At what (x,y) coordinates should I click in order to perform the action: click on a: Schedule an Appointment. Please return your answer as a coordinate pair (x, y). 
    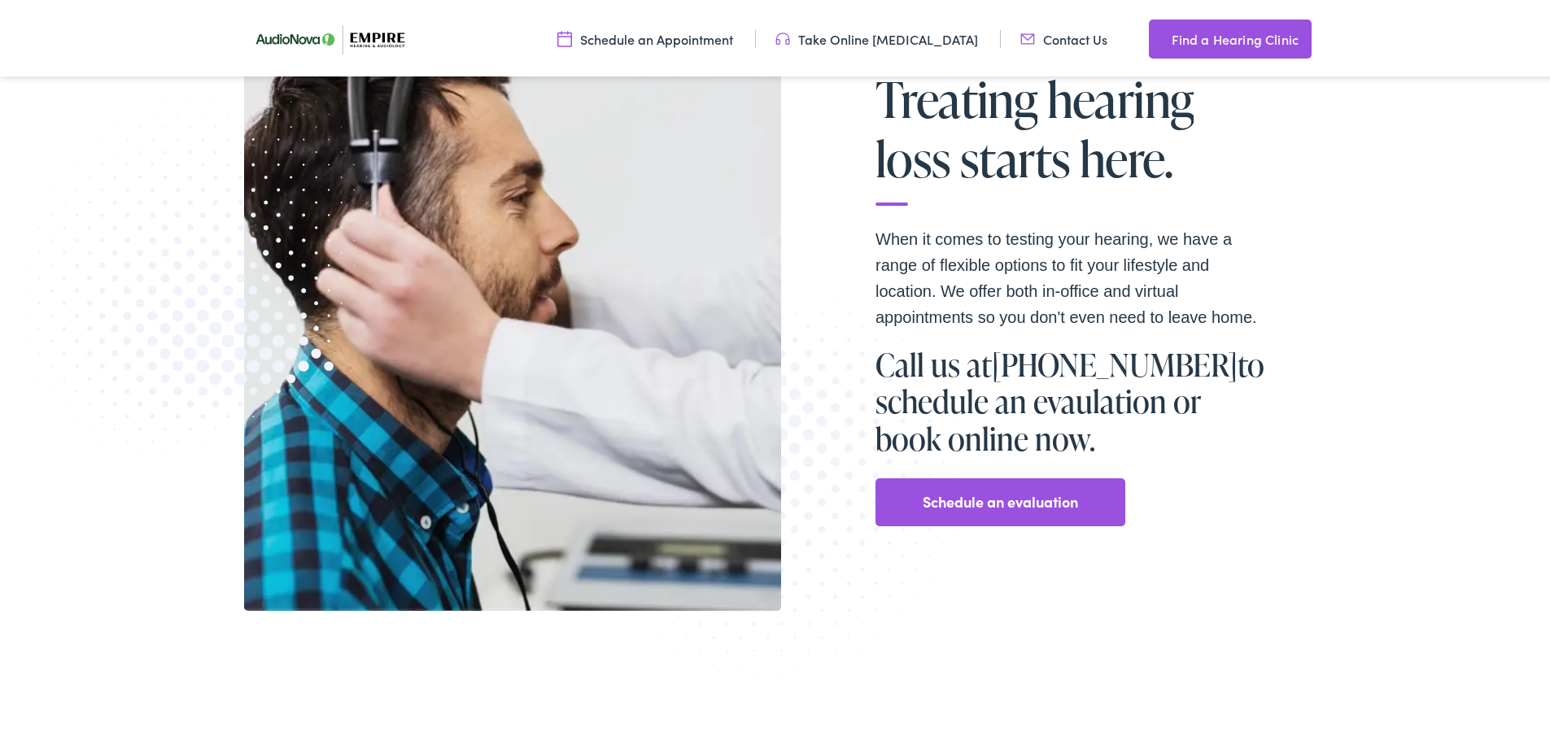
    Looking at the image, I should click on (645, 36).